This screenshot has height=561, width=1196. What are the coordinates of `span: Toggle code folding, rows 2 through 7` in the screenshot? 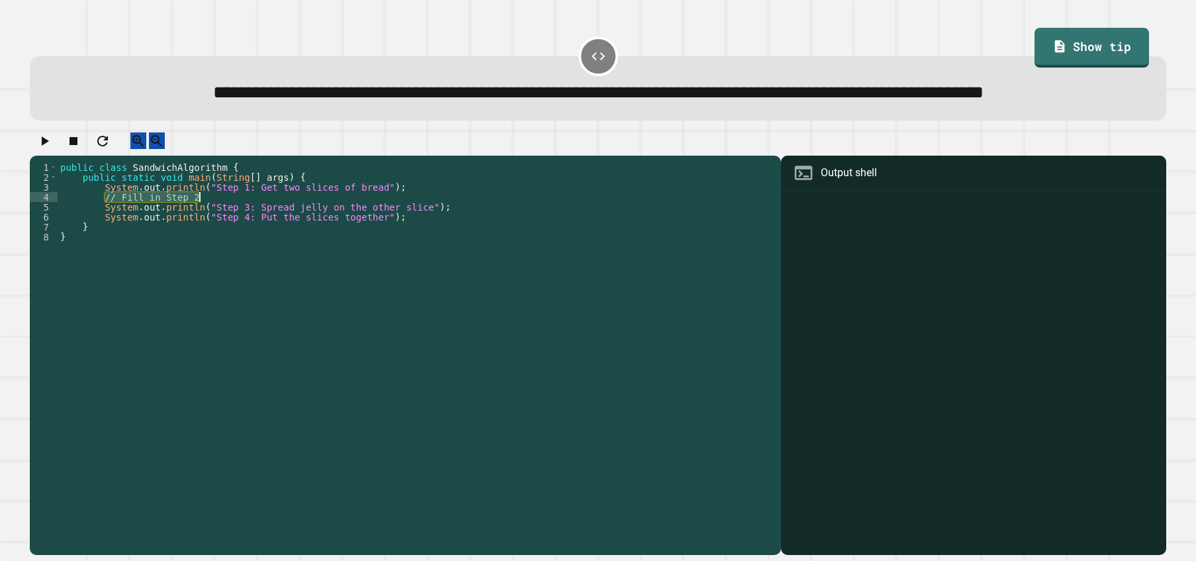 It's located at (53, 177).